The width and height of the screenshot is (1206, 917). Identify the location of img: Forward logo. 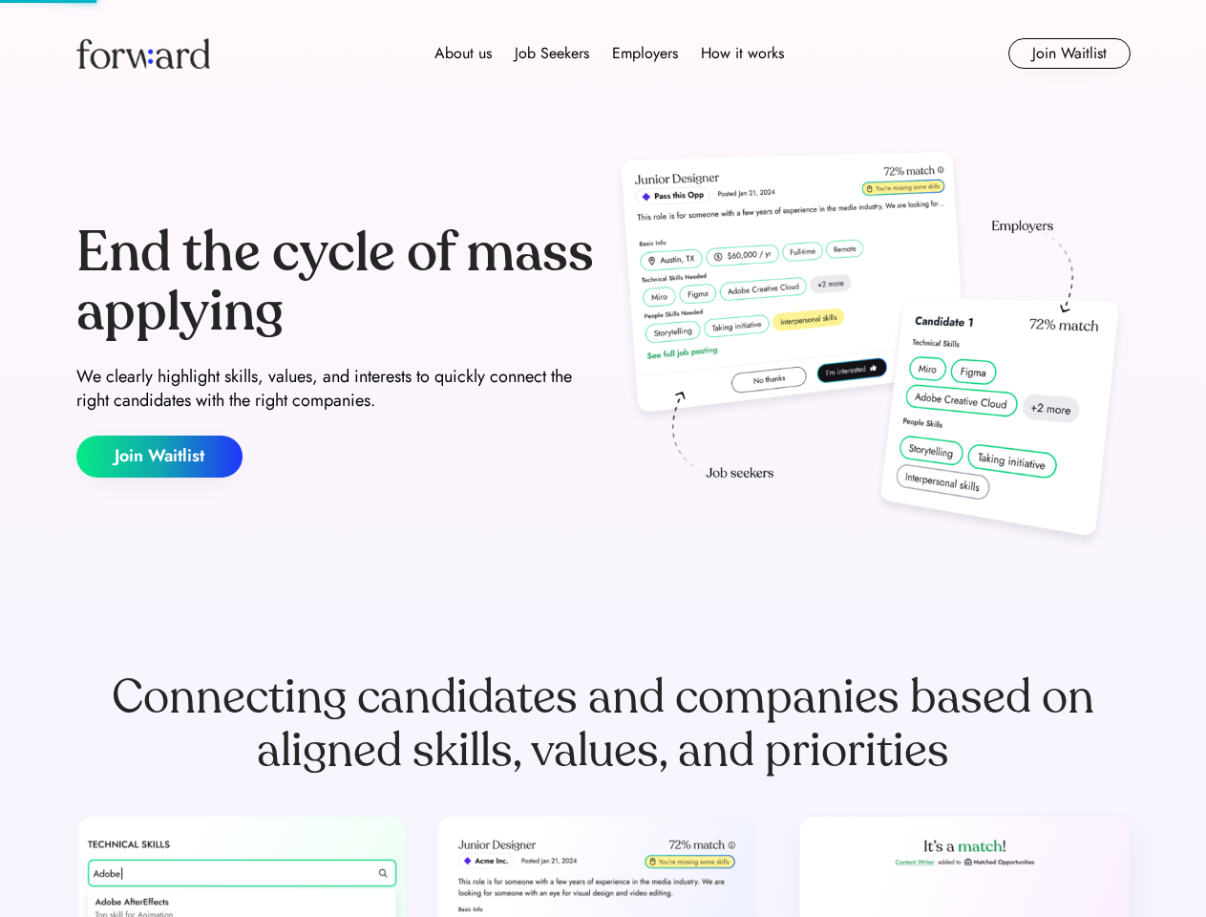
(143, 53).